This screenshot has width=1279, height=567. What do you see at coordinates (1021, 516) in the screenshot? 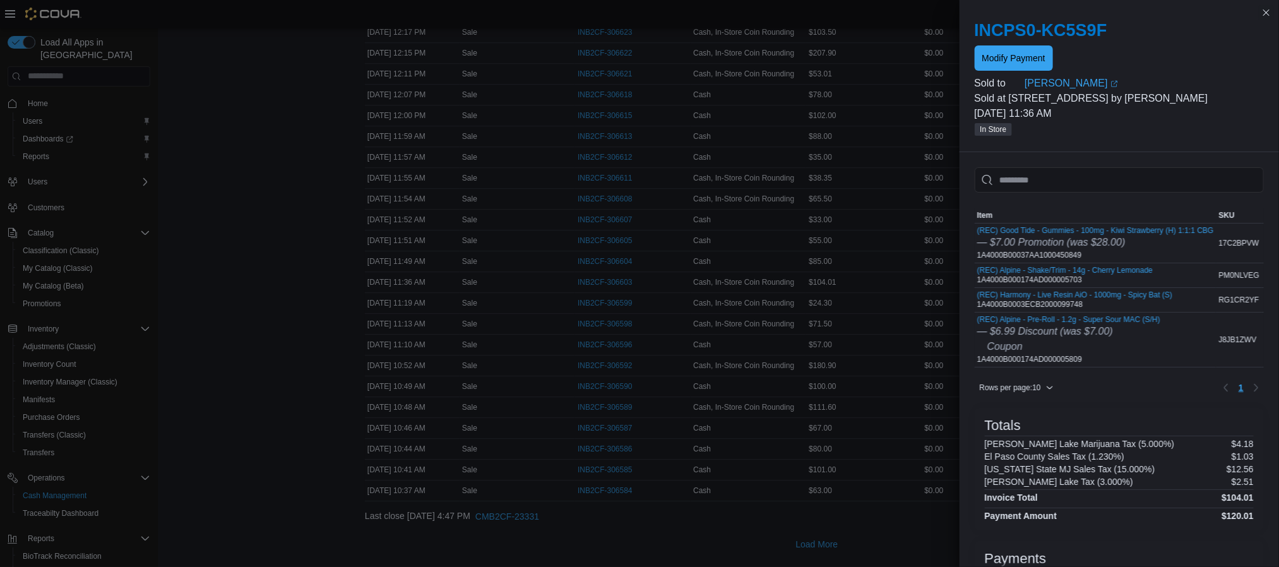
I see `h4: Payment Amount` at bounding box center [1021, 516].